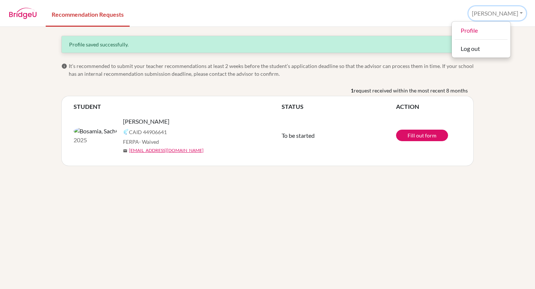  Describe the element at coordinates (88, 14) in the screenshot. I see `a: Recommendation Requests` at that location.